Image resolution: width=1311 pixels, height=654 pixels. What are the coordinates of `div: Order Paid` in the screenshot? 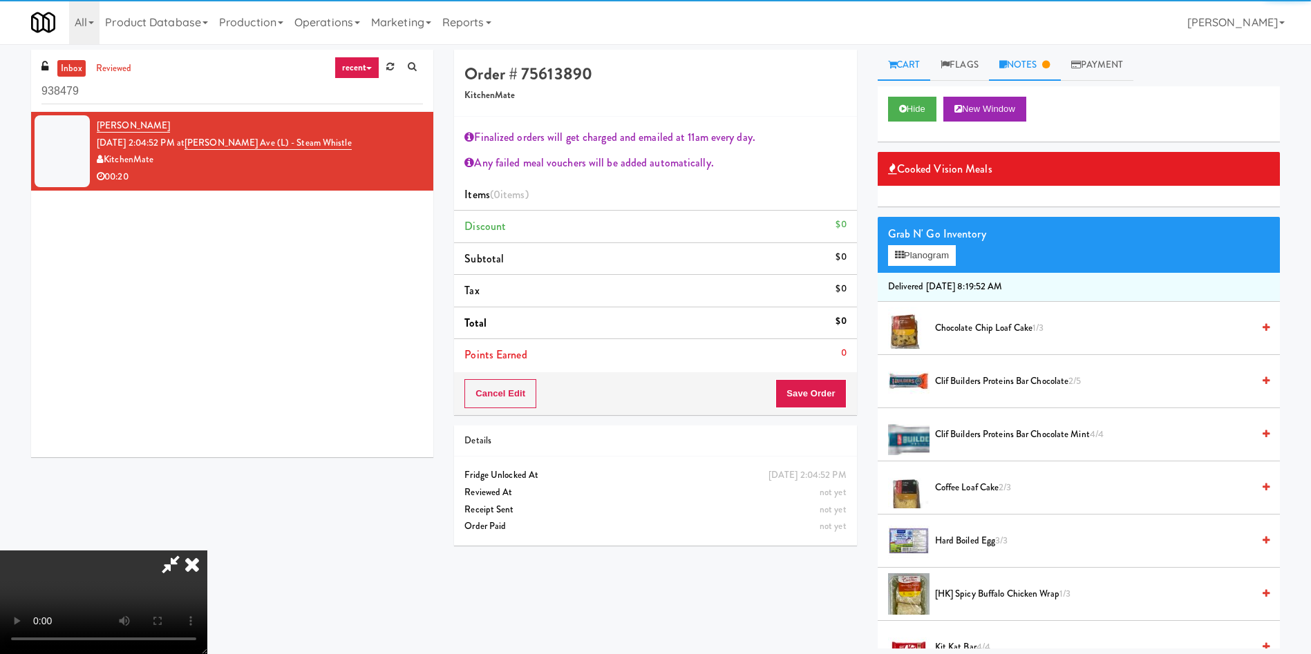 It's located at (655, 526).